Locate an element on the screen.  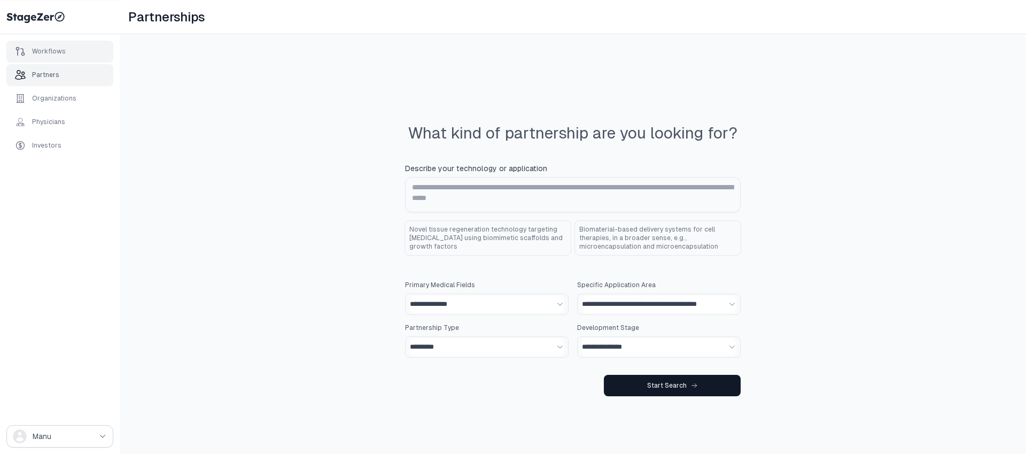
div: Start Search is located at coordinates (672, 385).